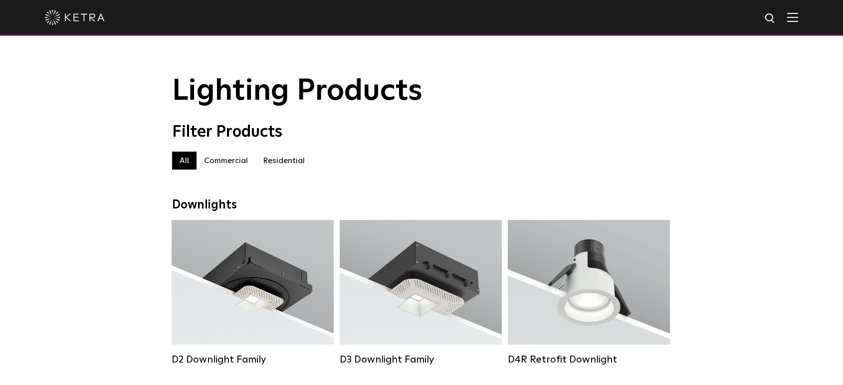 The image size is (843, 385). What do you see at coordinates (252, 293) in the screenshot?
I see `a: D2 Downlight Family Lumen Output:1200Colors:White / Black / Gloss Black / Silver / Bronze / Silve...` at bounding box center [252, 293].